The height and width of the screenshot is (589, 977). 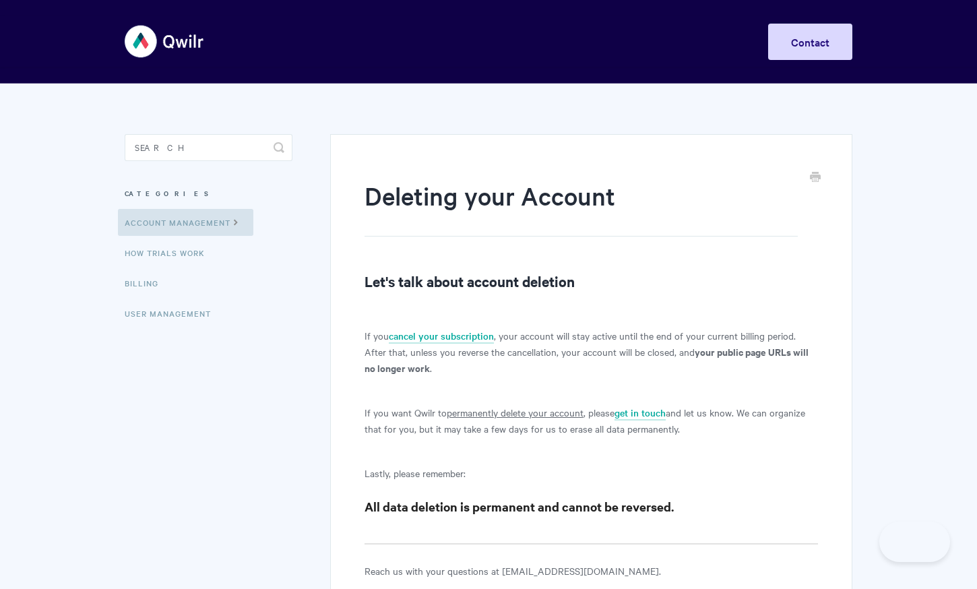 I want to click on h3: Categories, so click(x=208, y=193).